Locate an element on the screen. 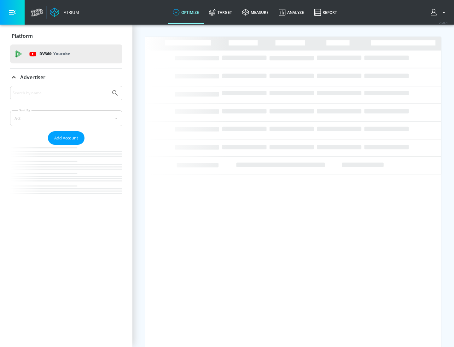  div: Platform is located at coordinates (66, 36).